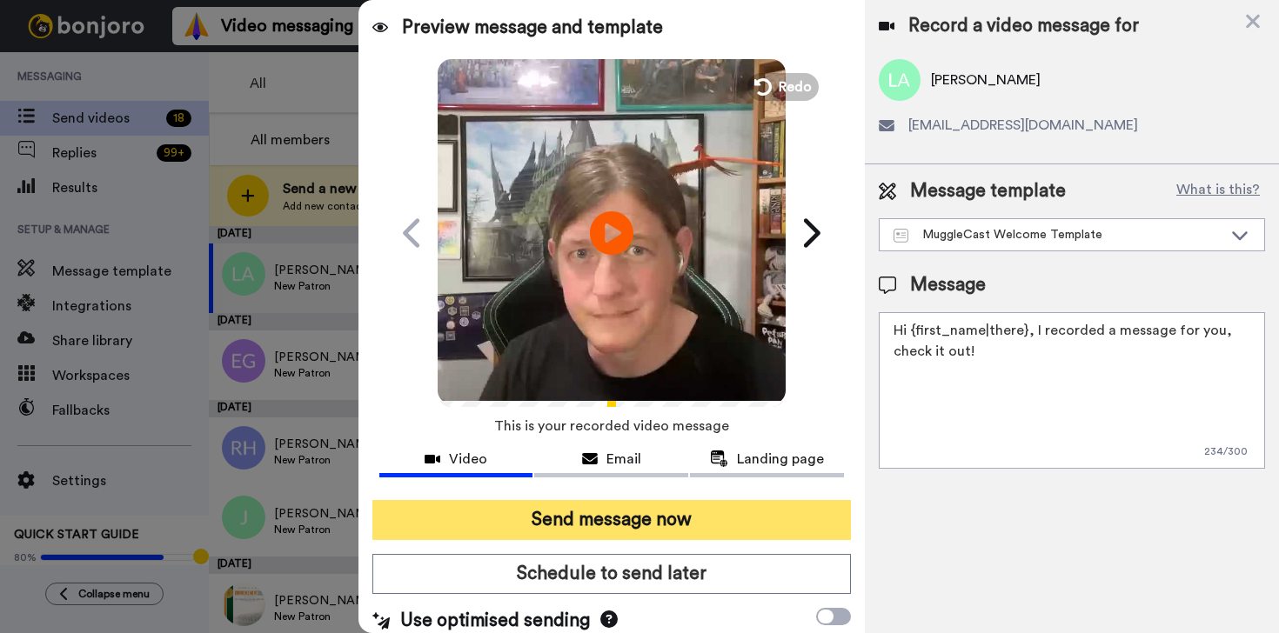 The height and width of the screenshot is (633, 1279). What do you see at coordinates (1072, 391) in the screenshot?
I see `textarea: Hi {first_name|there}, I recorded a message for you, check it out!` at bounding box center [1072, 391].